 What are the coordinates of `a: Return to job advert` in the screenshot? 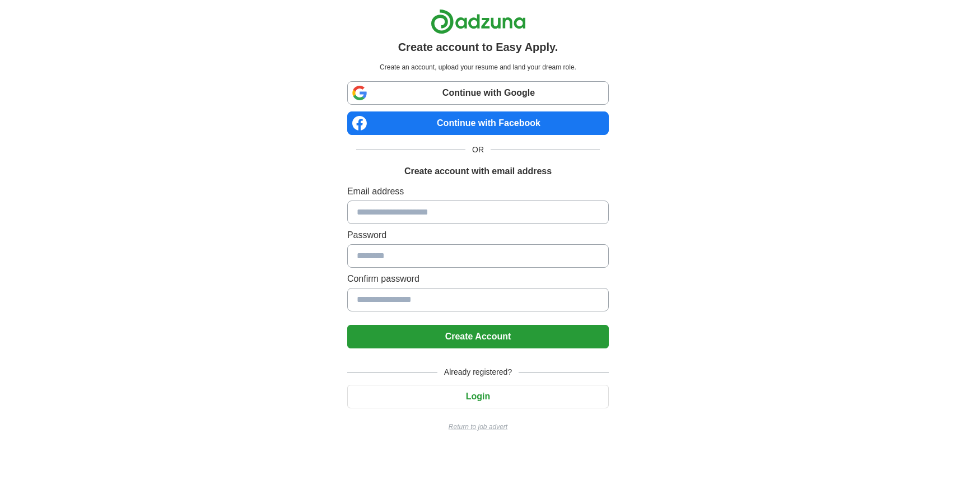 It's located at (478, 427).